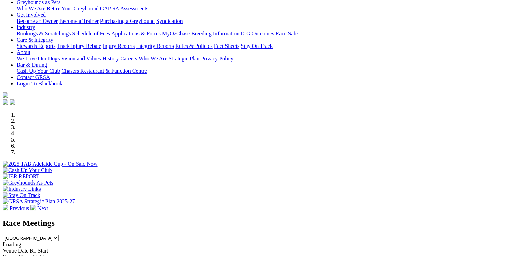 This screenshot has height=256, width=524. Describe the element at coordinates (155, 46) in the screenshot. I see `a: Integrity Reports` at that location.